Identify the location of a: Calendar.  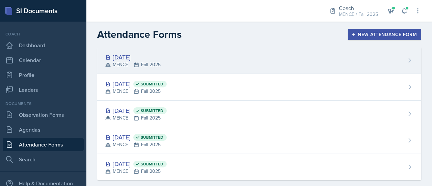
(43, 60).